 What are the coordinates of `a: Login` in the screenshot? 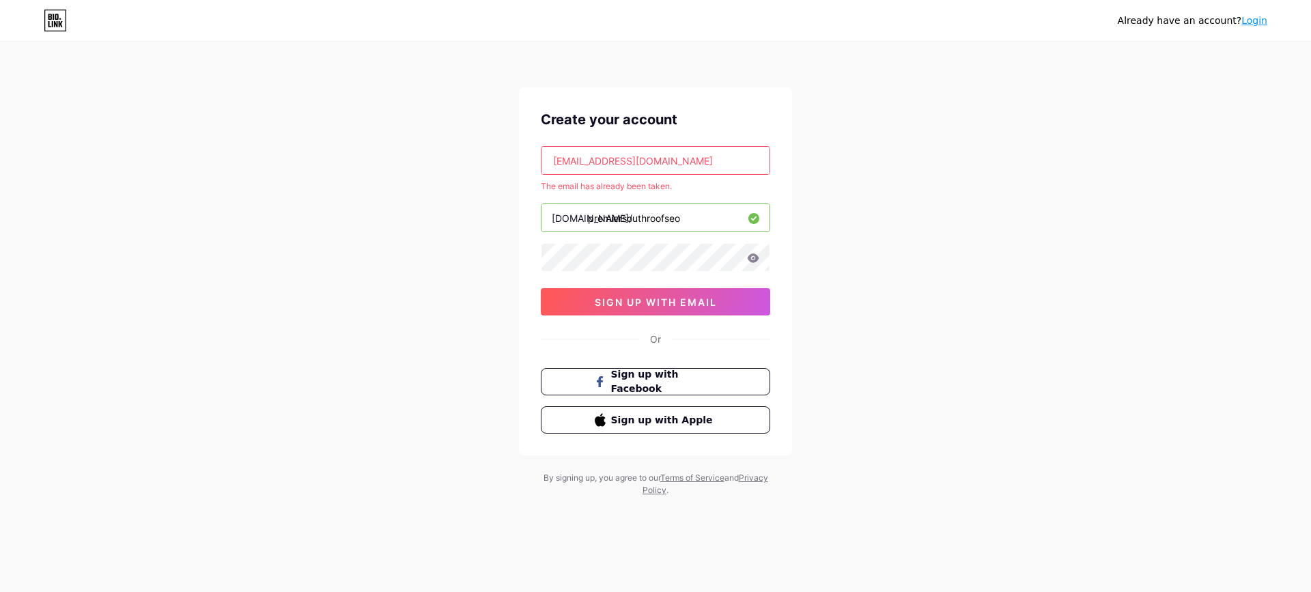 It's located at (1254, 20).